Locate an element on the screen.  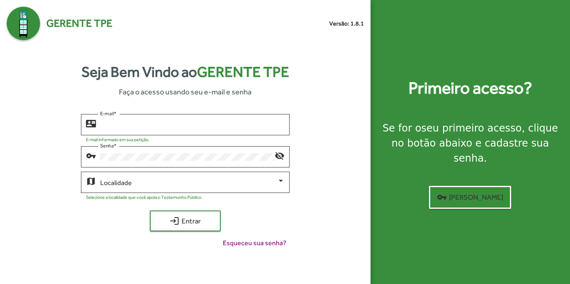
strong: Seja Bem Vindo ao is located at coordinates (185, 72).